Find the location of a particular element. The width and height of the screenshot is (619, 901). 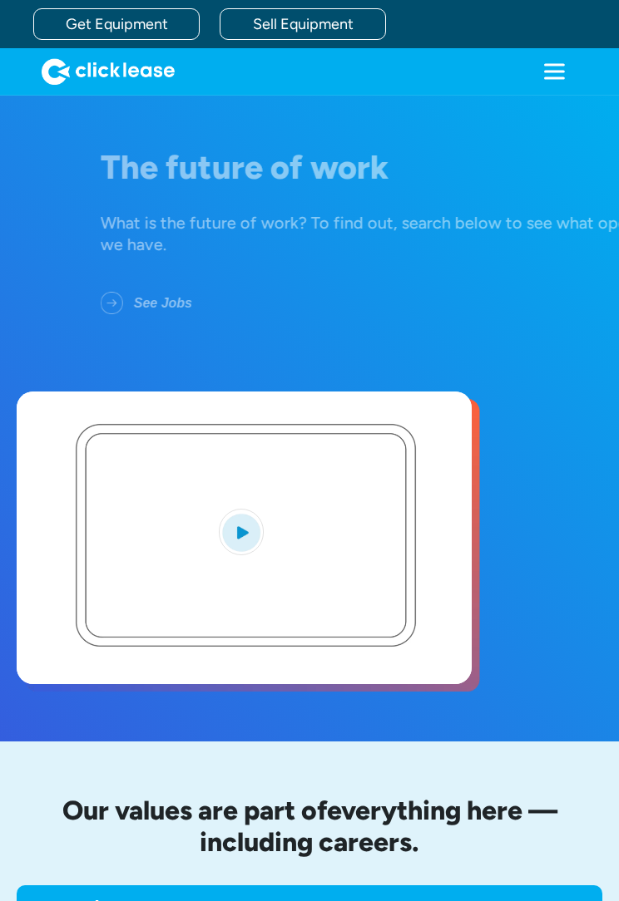

a: Get Equipment is located at coordinates (116, 24).